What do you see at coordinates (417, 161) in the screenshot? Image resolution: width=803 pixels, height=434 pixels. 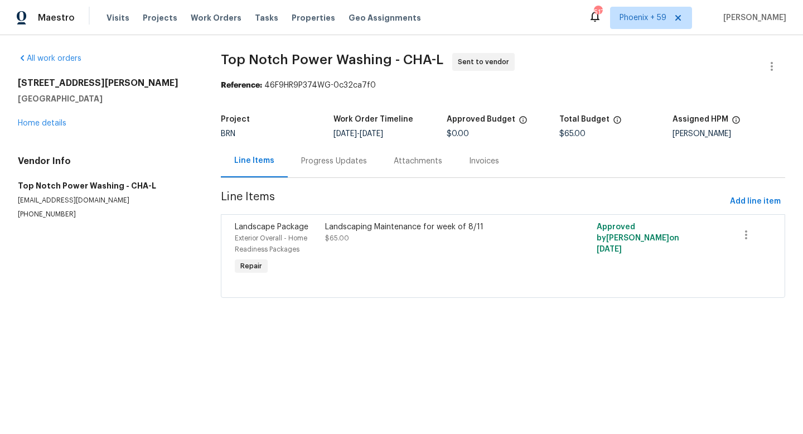 I see `div: Attachments` at bounding box center [417, 161].